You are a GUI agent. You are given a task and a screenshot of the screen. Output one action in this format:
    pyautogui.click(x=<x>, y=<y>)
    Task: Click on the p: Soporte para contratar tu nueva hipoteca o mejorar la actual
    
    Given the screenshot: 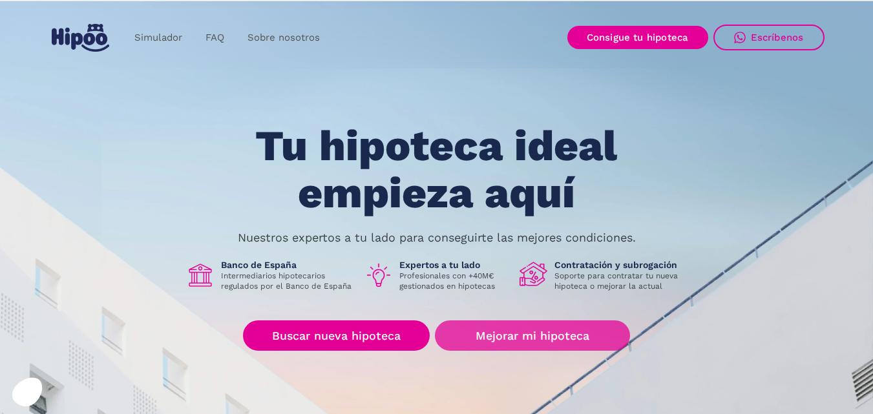 What is the action you would take?
    pyautogui.click(x=621, y=281)
    